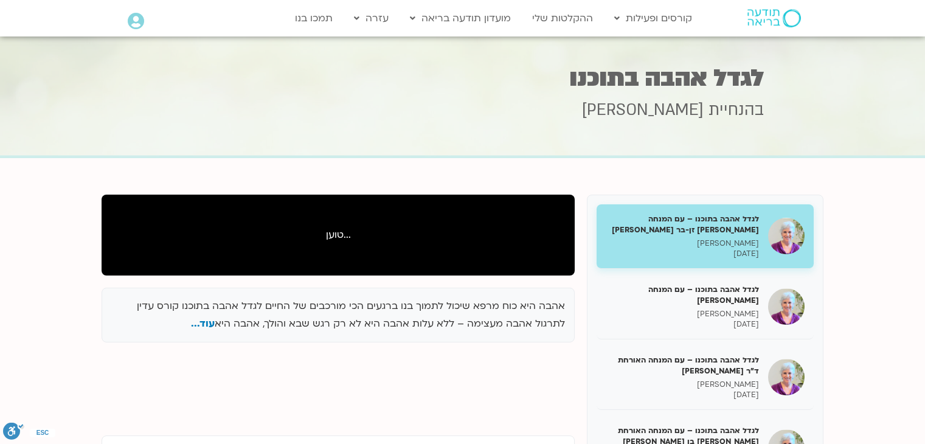 The image size is (925, 444). Describe the element at coordinates (460, 18) in the screenshot. I see `a: מועדון תודעה בריאה` at that location.